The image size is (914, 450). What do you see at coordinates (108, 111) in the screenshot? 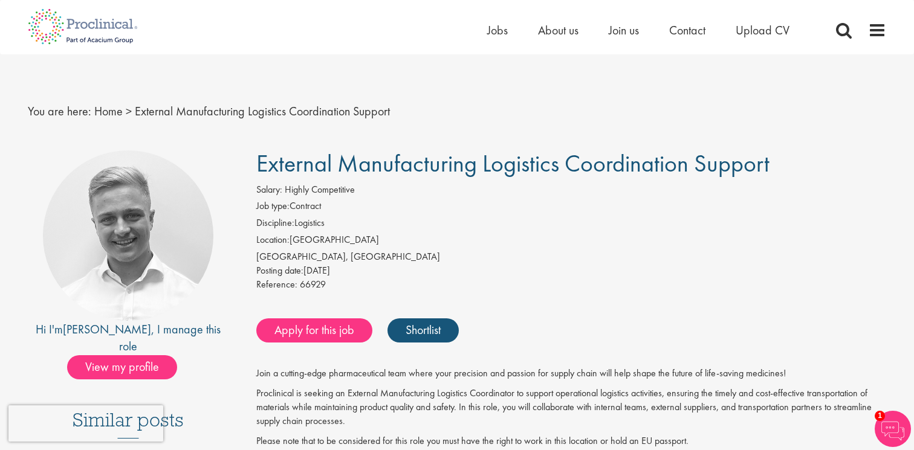
I see `a: breadcrumb link` at bounding box center [108, 111].